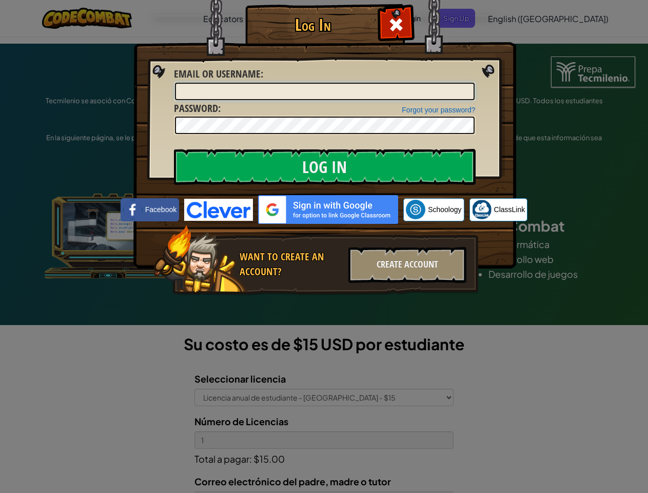  I want to click on img: gplus_sso_button2.svg, so click(328, 209).